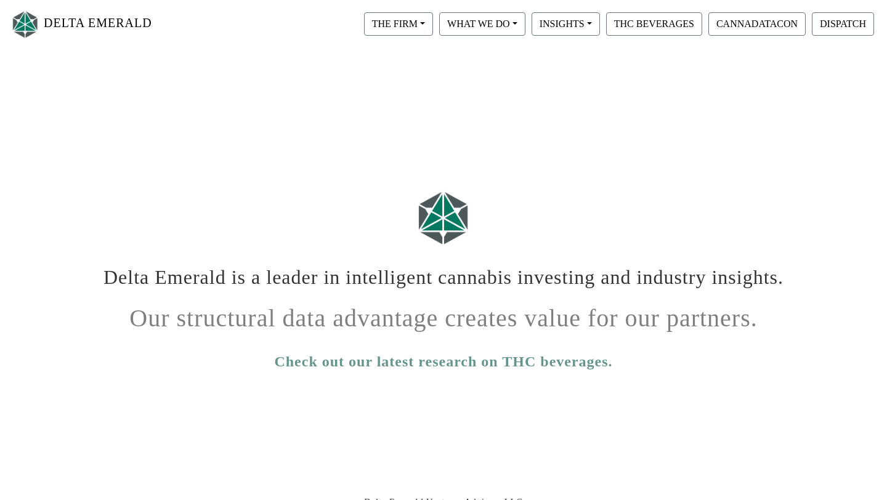  I want to click on a: Check out our latest research on THC beverages., so click(443, 362).